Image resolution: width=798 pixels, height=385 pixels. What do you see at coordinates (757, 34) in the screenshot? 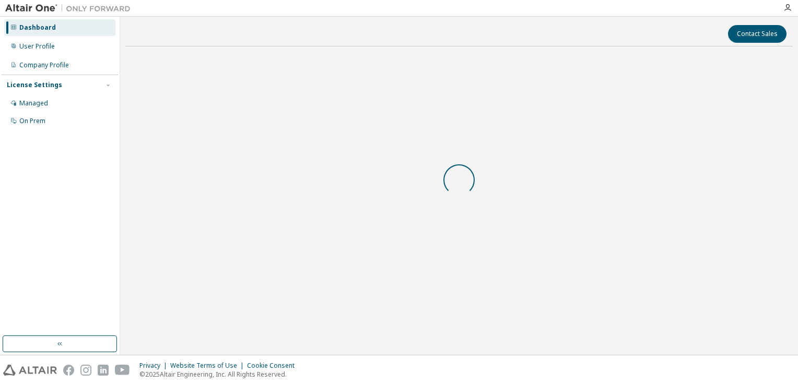
I see `button: Contact Sales` at bounding box center [757, 34].